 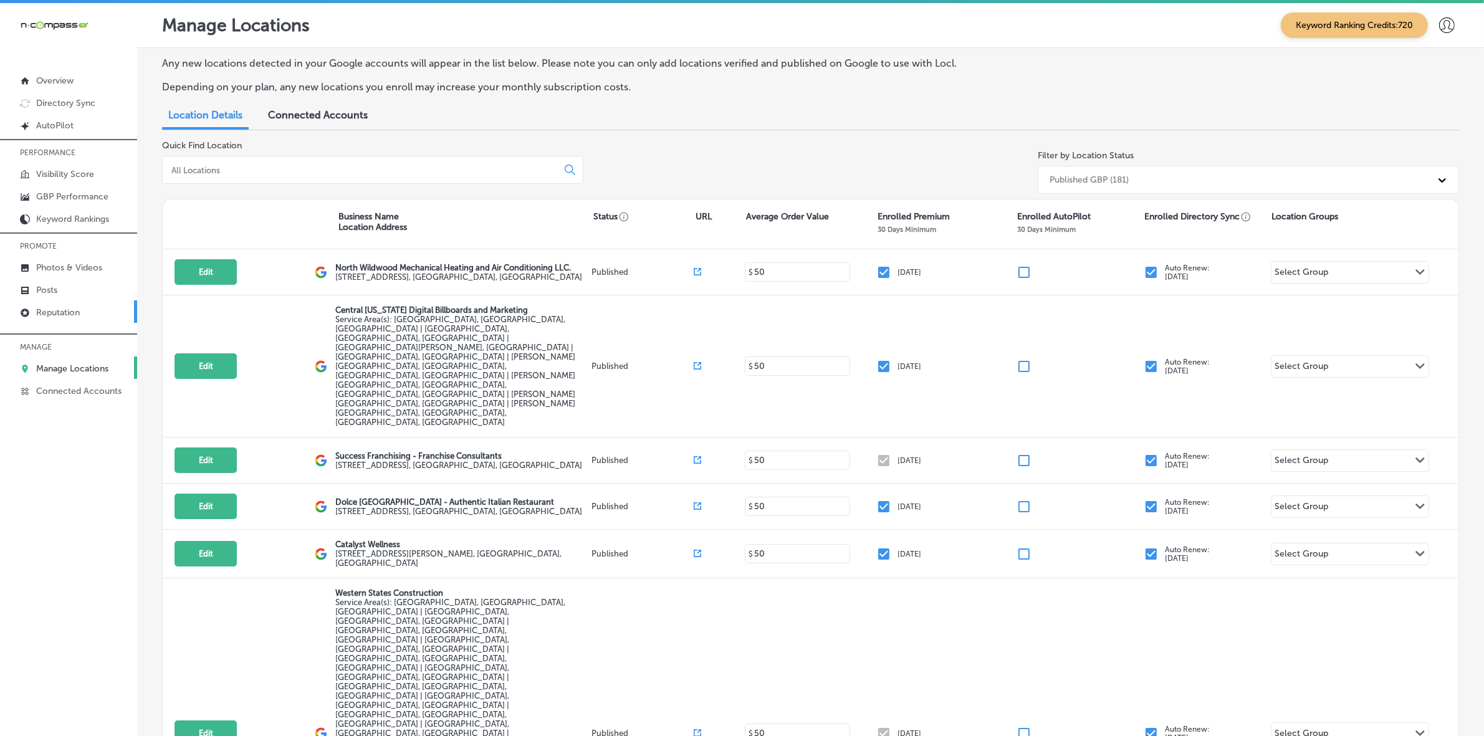 I want to click on span: Orlando, FL, USA | Kissimmee, FL, USA | Meadow Woods, FL 32824, USA | Hunters Creek, FL 32837, US..., so click(x=455, y=371).